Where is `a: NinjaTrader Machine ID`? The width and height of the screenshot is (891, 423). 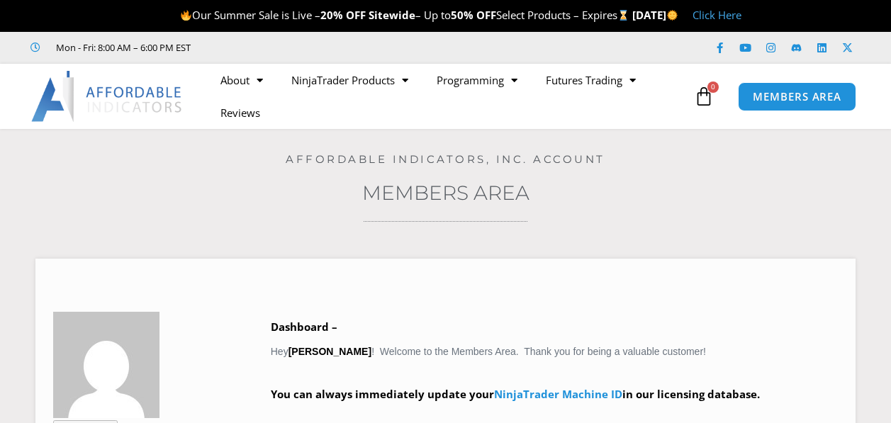
a: NinjaTrader Machine ID is located at coordinates (558, 394).